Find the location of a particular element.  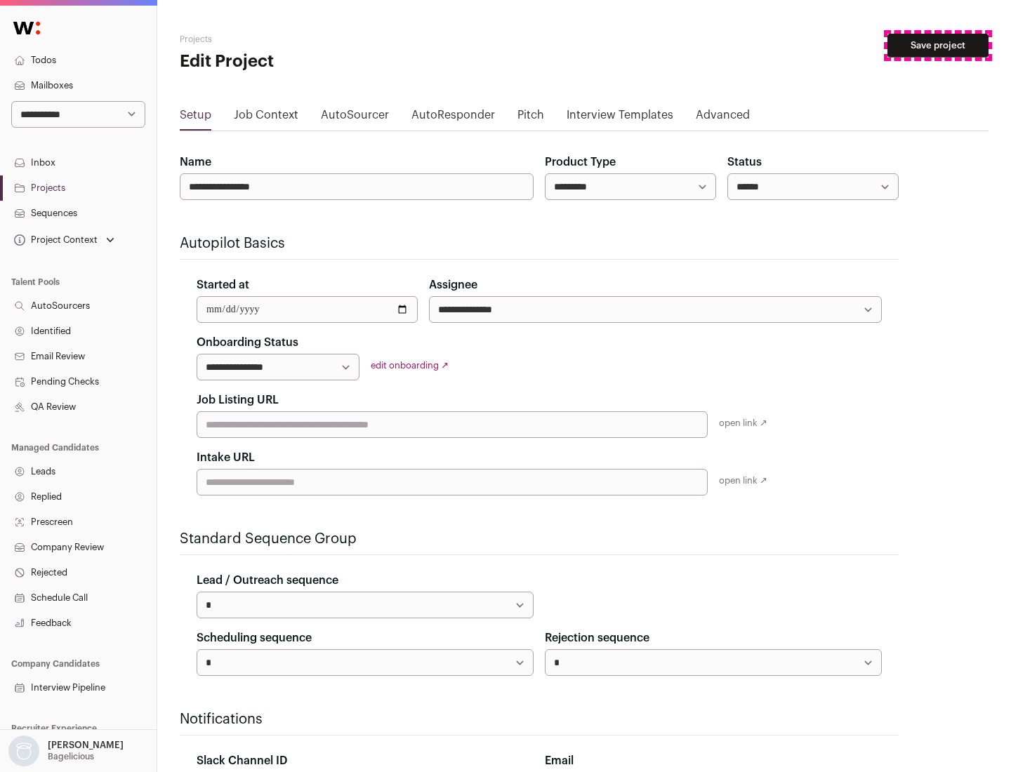

img: Wellfound is located at coordinates (27, 28).